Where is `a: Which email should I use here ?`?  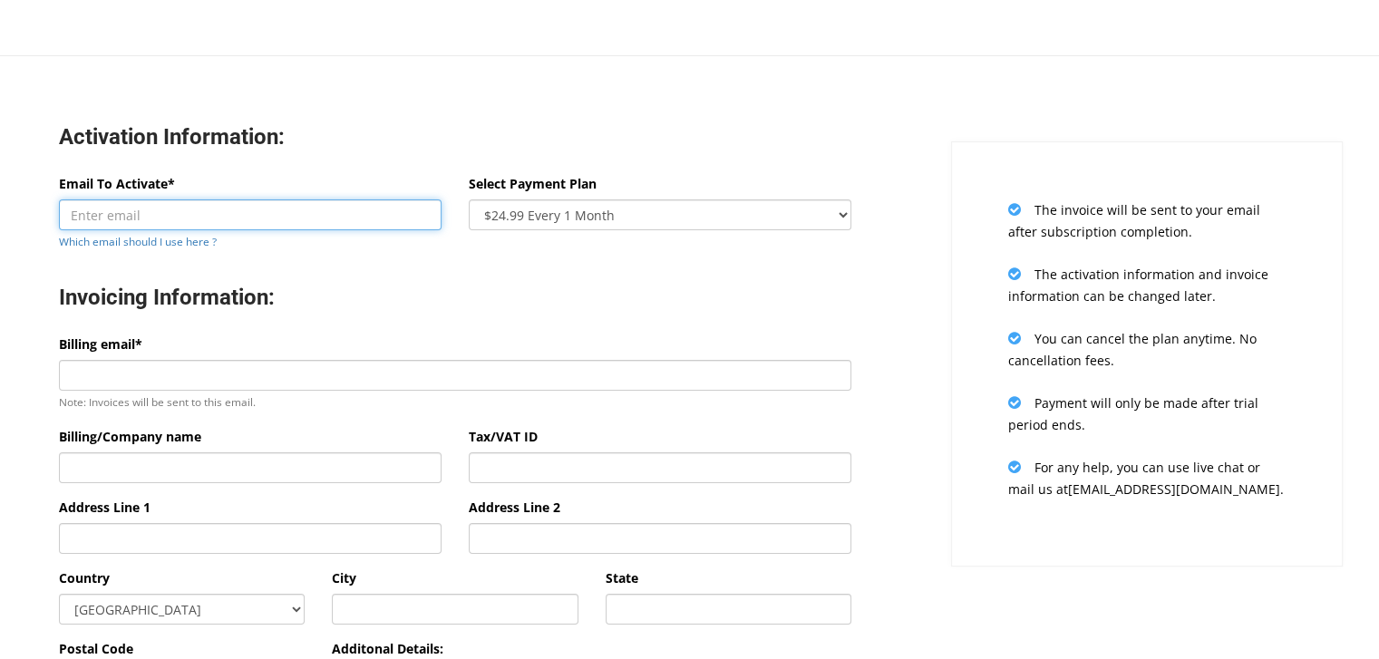 a: Which email should I use here ? is located at coordinates (138, 241).